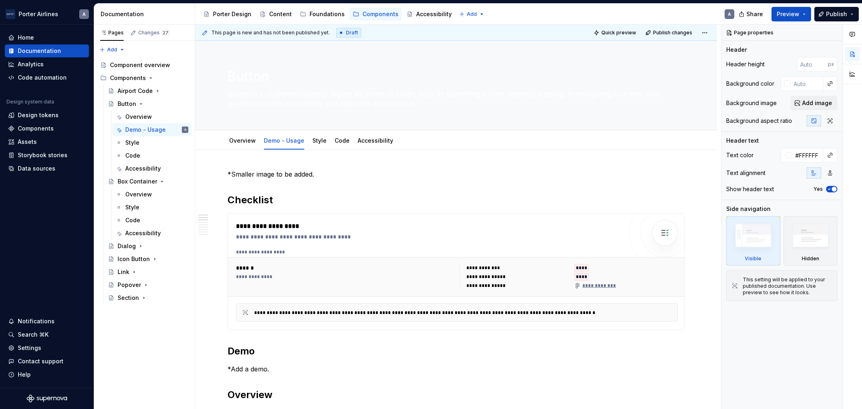  I want to click on div: Porter Airlines, so click(38, 14).